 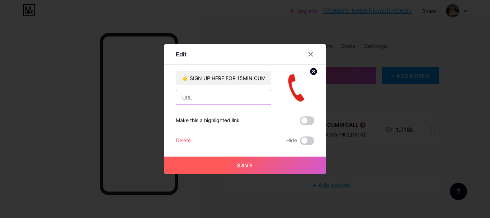 I want to click on input: Title, so click(x=224, y=78).